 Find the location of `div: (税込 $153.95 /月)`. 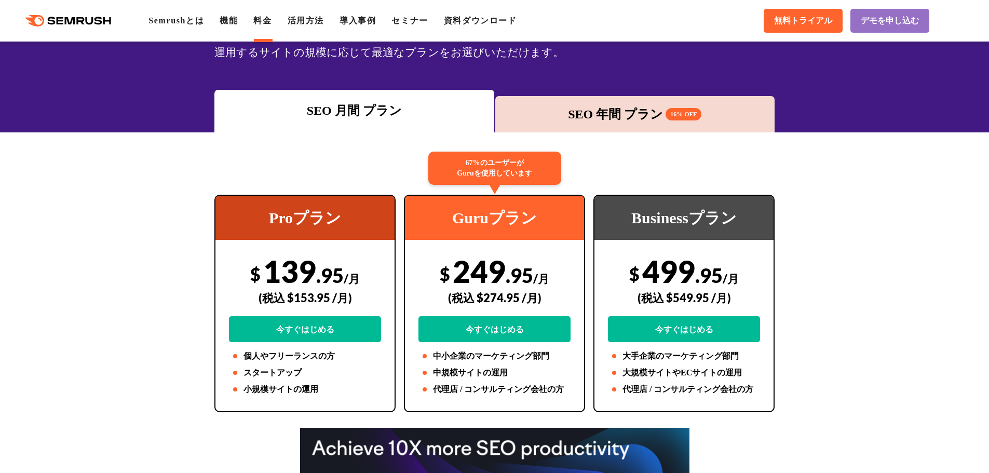

div: (税込 $153.95 /月) is located at coordinates (305, 298).